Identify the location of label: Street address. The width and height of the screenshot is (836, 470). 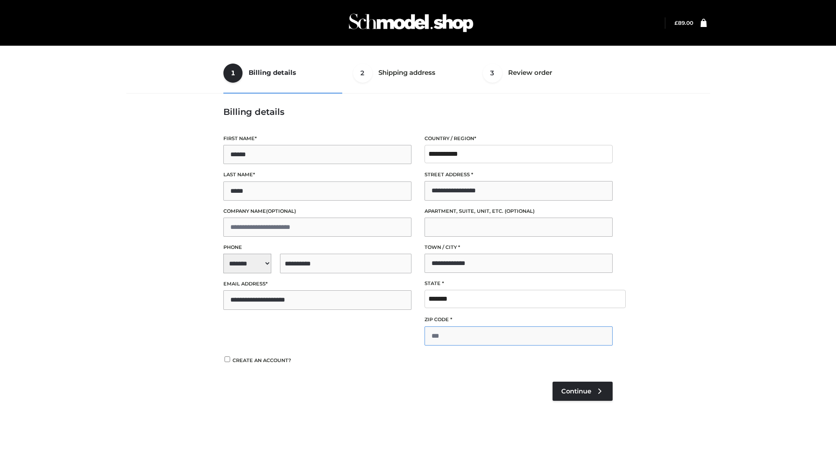
(519, 175).